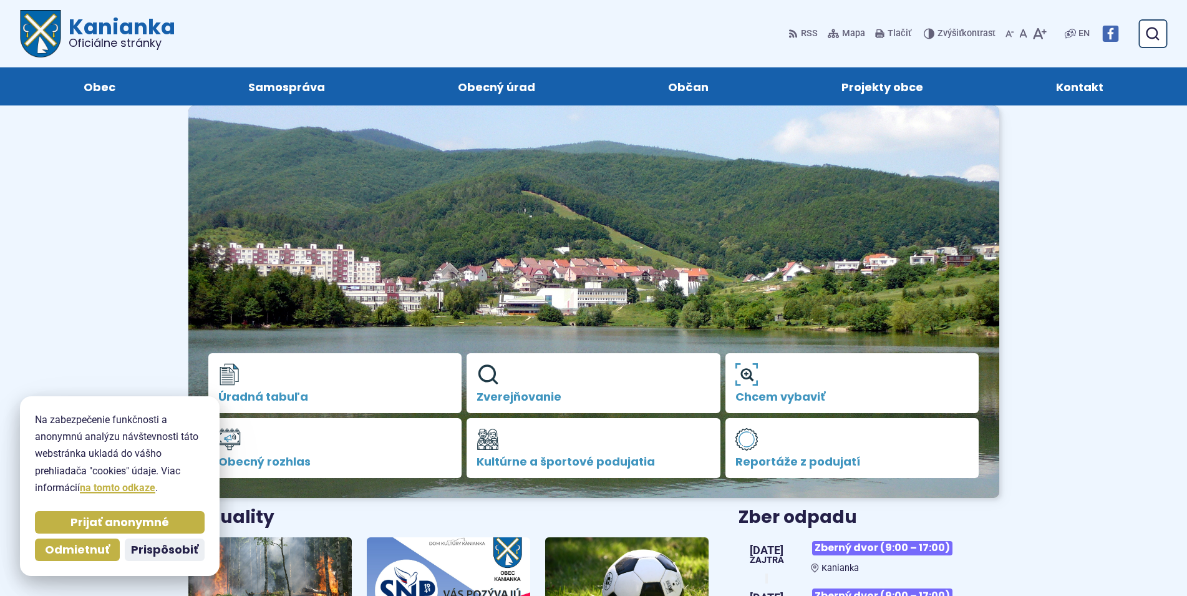 Image resolution: width=1187 pixels, height=596 pixels. I want to click on a: na tomto odkaze, so click(117, 487).